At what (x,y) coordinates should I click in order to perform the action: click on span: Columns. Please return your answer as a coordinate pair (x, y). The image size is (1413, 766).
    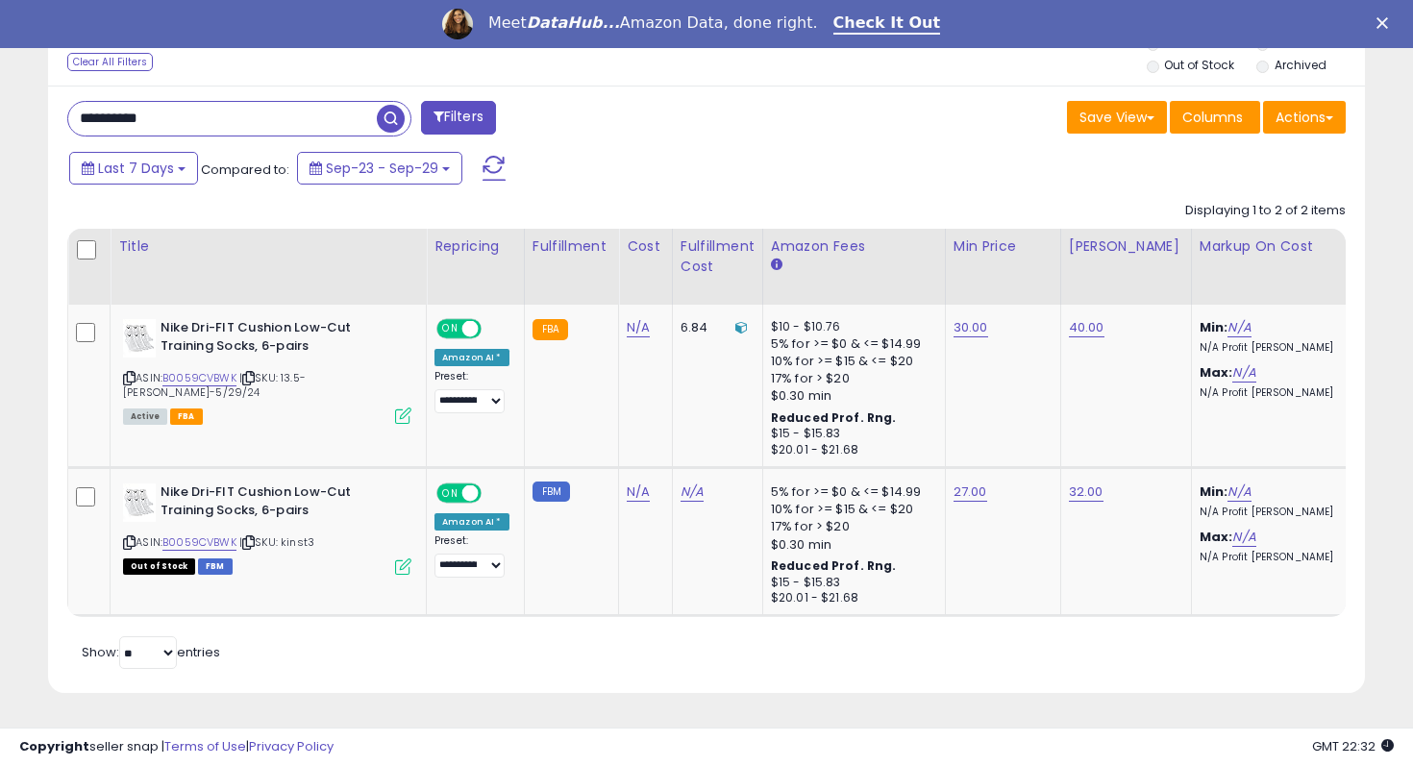
    Looking at the image, I should click on (1212, 117).